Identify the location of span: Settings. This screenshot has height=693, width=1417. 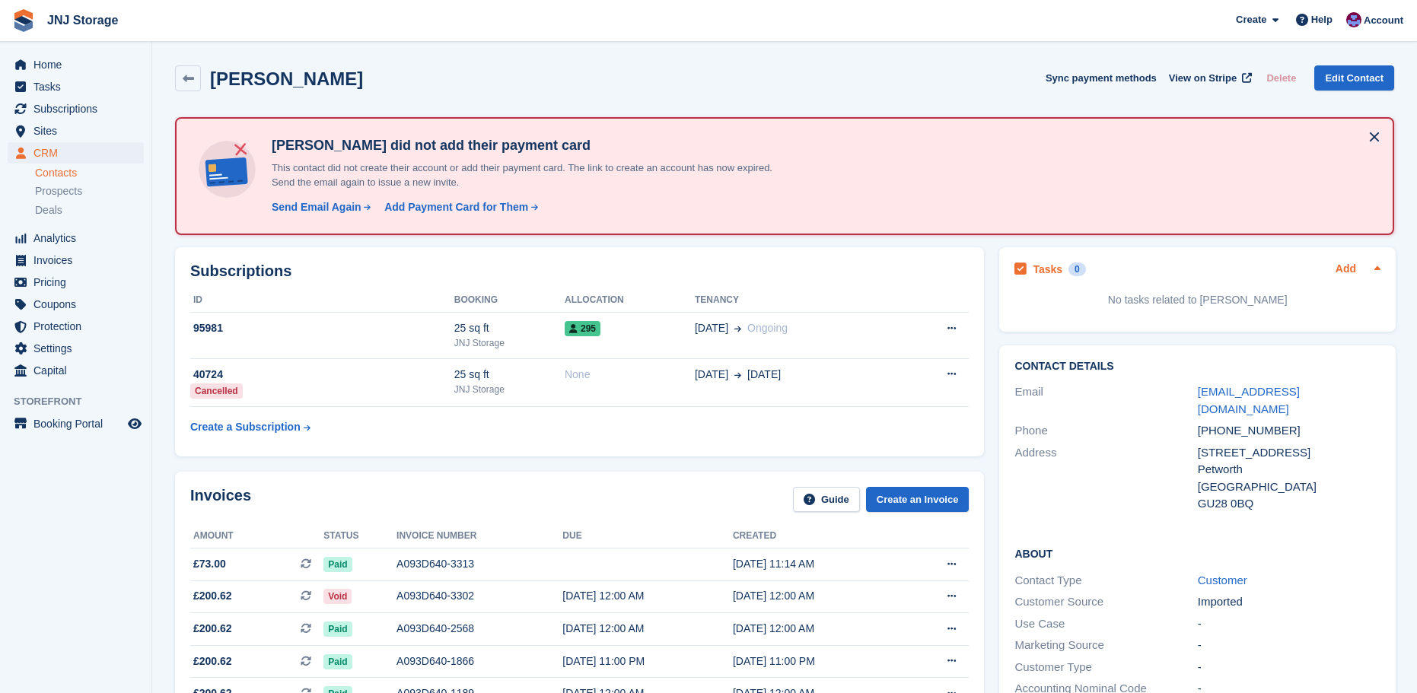
(79, 348).